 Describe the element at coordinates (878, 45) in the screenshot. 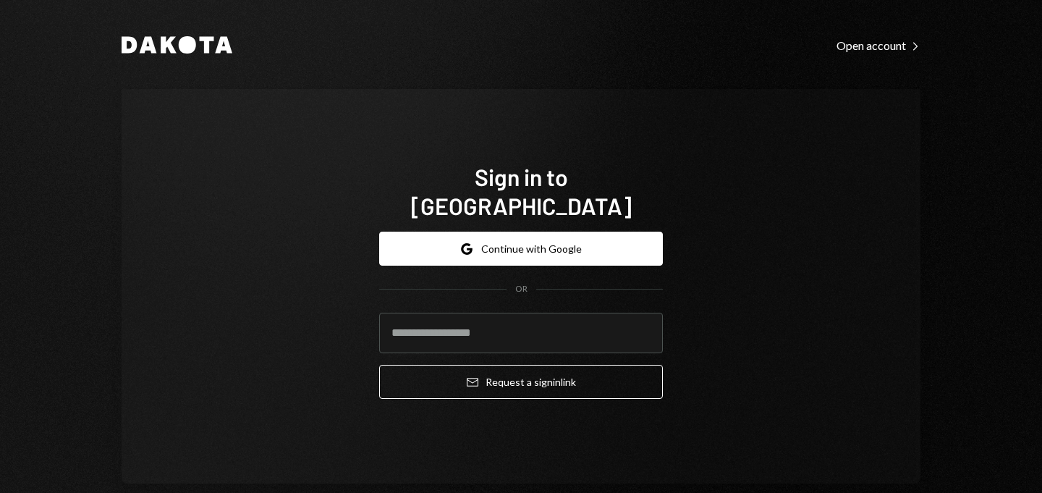

I see `a: Open account` at that location.